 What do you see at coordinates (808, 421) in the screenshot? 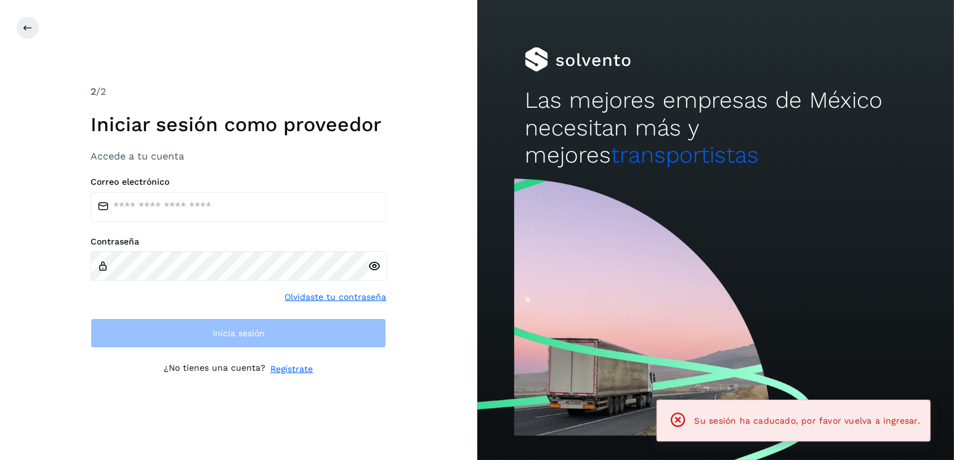
I see `span: Su sesión ha caducado, por favor vuelva a ingresar.` at bounding box center [808, 421].